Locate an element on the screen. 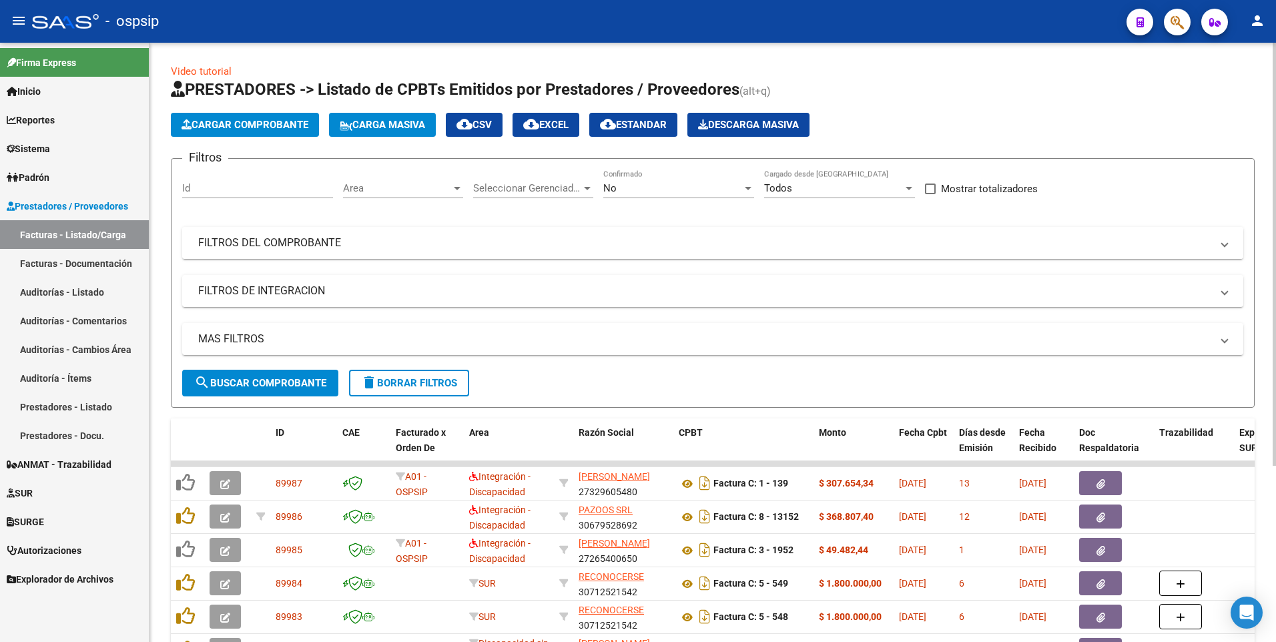  span: ANMAT - Trazabilidad is located at coordinates (59, 465).